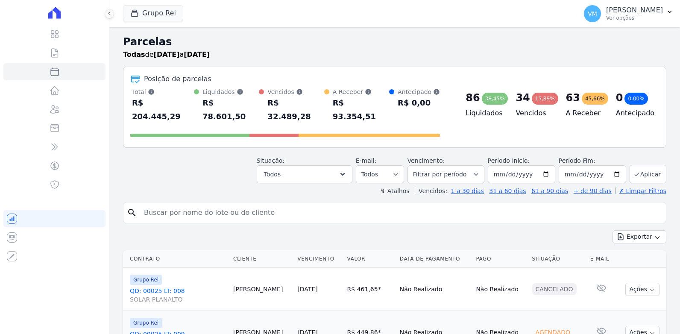 Image resolution: width=680 pixels, height=334 pixels. Describe the element at coordinates (634, 113) in the screenshot. I see `h4: Antecipado` at that location.